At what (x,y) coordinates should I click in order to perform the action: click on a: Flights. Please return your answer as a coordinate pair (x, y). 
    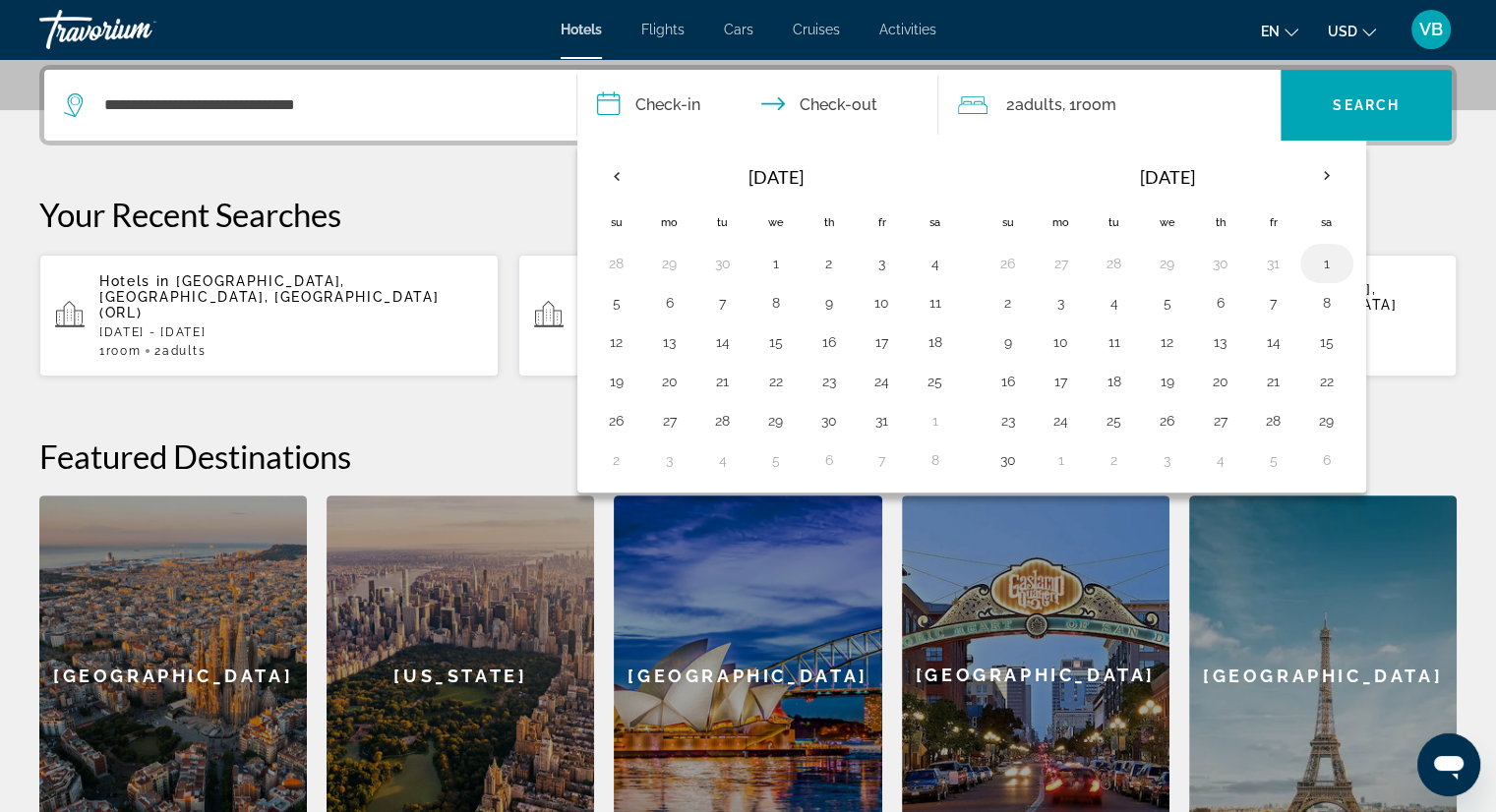
    Looking at the image, I should click on (663, 30).